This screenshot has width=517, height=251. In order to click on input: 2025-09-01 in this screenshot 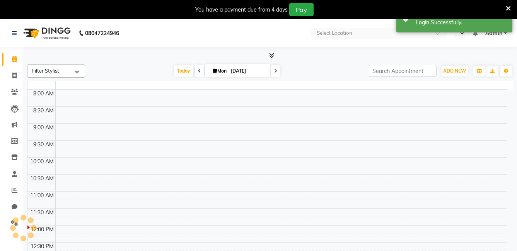, I will do `click(248, 71)`.